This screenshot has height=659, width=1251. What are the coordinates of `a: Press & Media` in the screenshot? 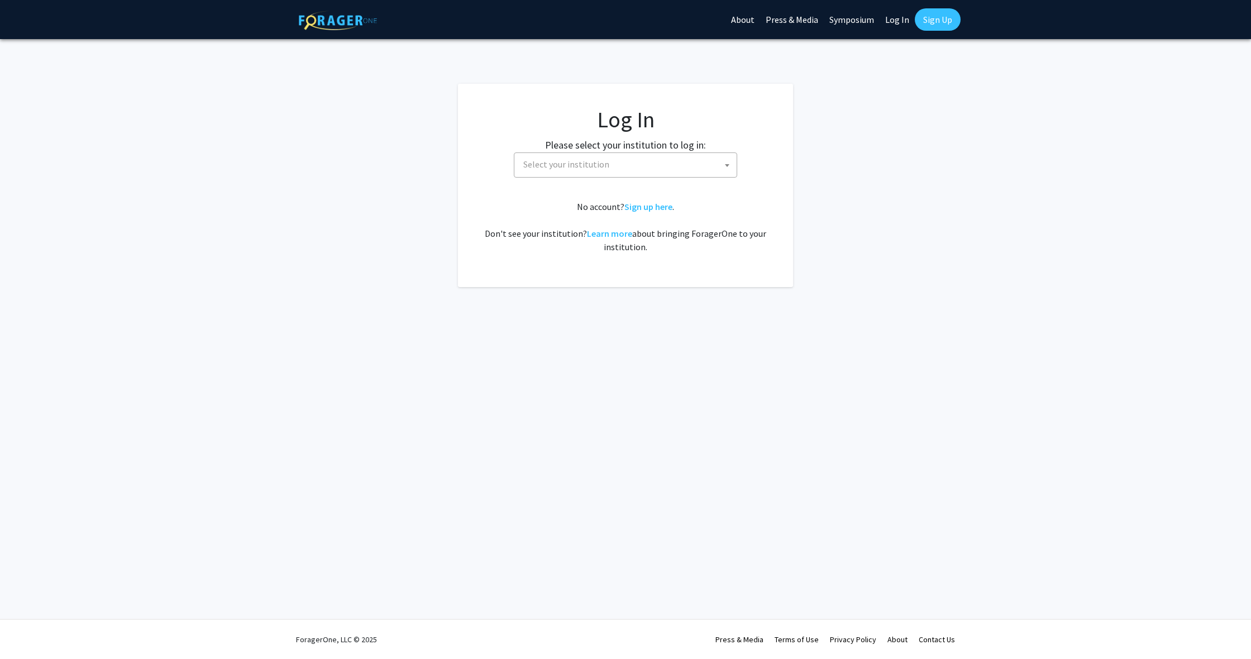 It's located at (740, 640).